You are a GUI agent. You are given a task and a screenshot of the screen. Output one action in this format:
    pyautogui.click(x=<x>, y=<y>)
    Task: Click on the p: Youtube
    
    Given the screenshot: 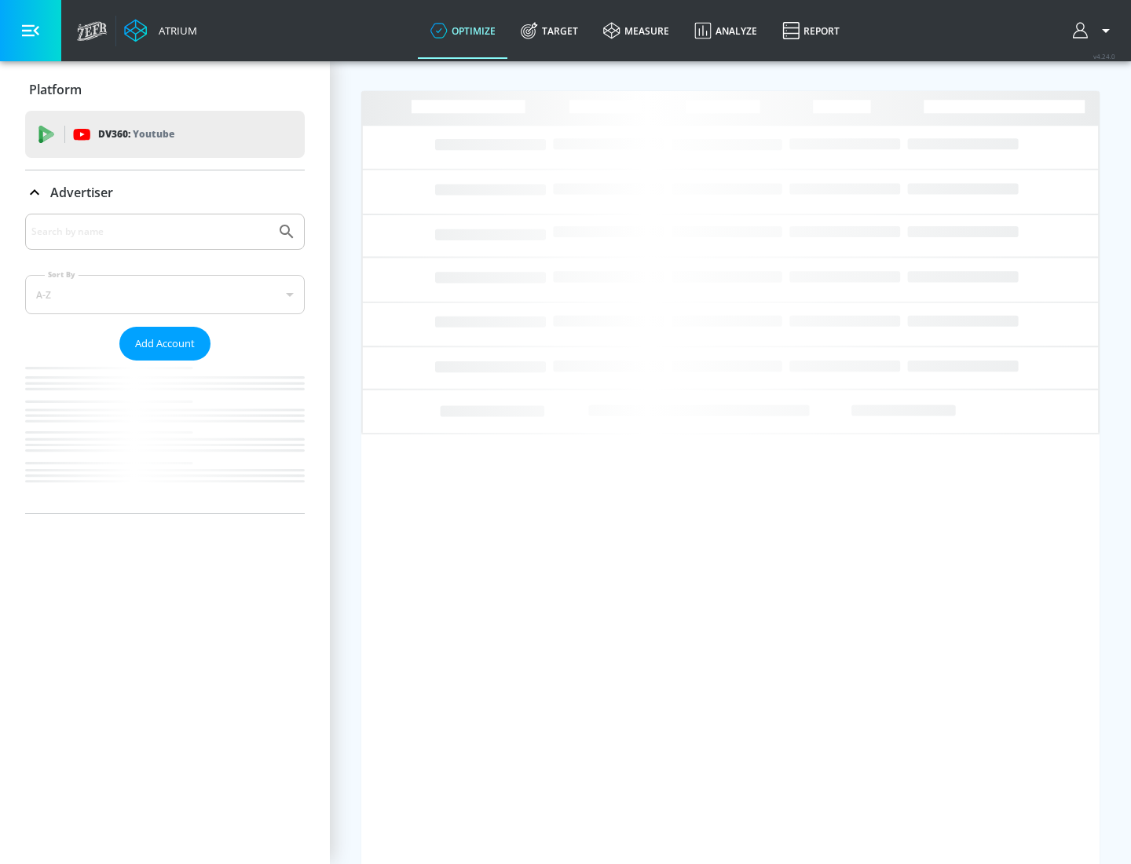 What is the action you would take?
    pyautogui.click(x=153, y=134)
    